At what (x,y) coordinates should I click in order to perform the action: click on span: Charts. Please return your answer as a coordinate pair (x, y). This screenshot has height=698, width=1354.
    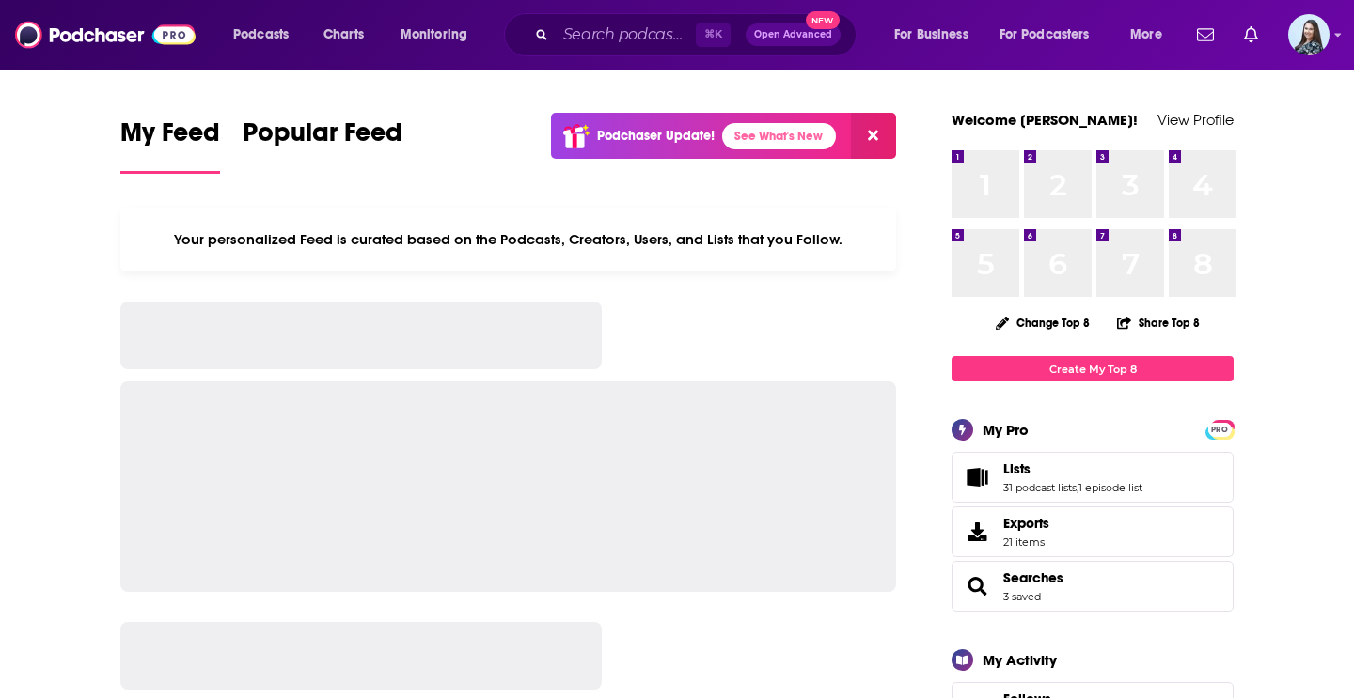
    Looking at the image, I should click on (343, 35).